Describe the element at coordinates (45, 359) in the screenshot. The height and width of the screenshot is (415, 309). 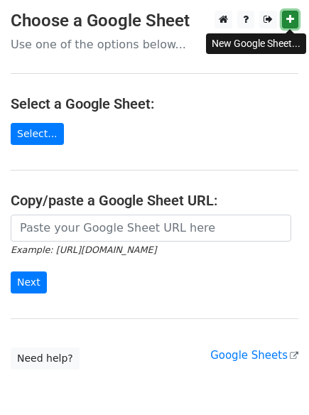
I see `a: Need help?` at that location.